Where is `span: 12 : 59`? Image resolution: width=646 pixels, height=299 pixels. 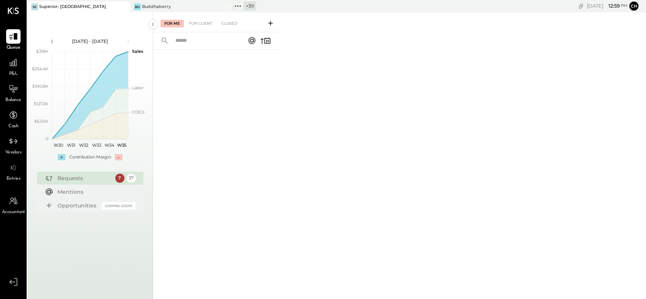 span: 12 : 59 is located at coordinates (612, 6).